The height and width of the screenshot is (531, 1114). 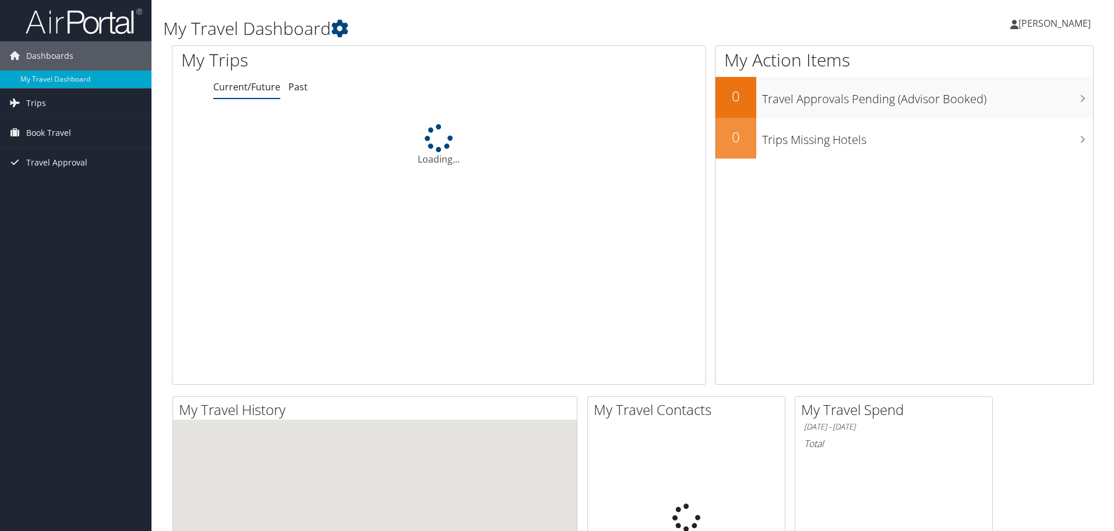 I want to click on h1: My Travel Dashboard, so click(x=476, y=29).